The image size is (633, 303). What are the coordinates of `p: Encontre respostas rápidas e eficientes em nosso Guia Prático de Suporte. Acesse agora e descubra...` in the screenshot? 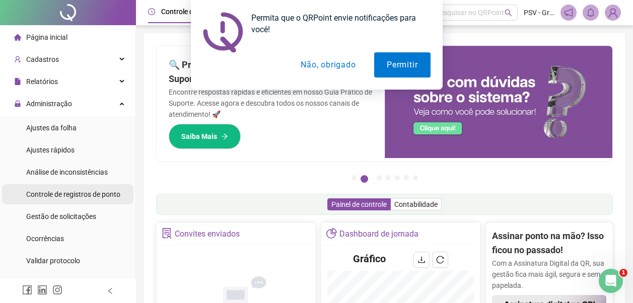 It's located at (271, 103).